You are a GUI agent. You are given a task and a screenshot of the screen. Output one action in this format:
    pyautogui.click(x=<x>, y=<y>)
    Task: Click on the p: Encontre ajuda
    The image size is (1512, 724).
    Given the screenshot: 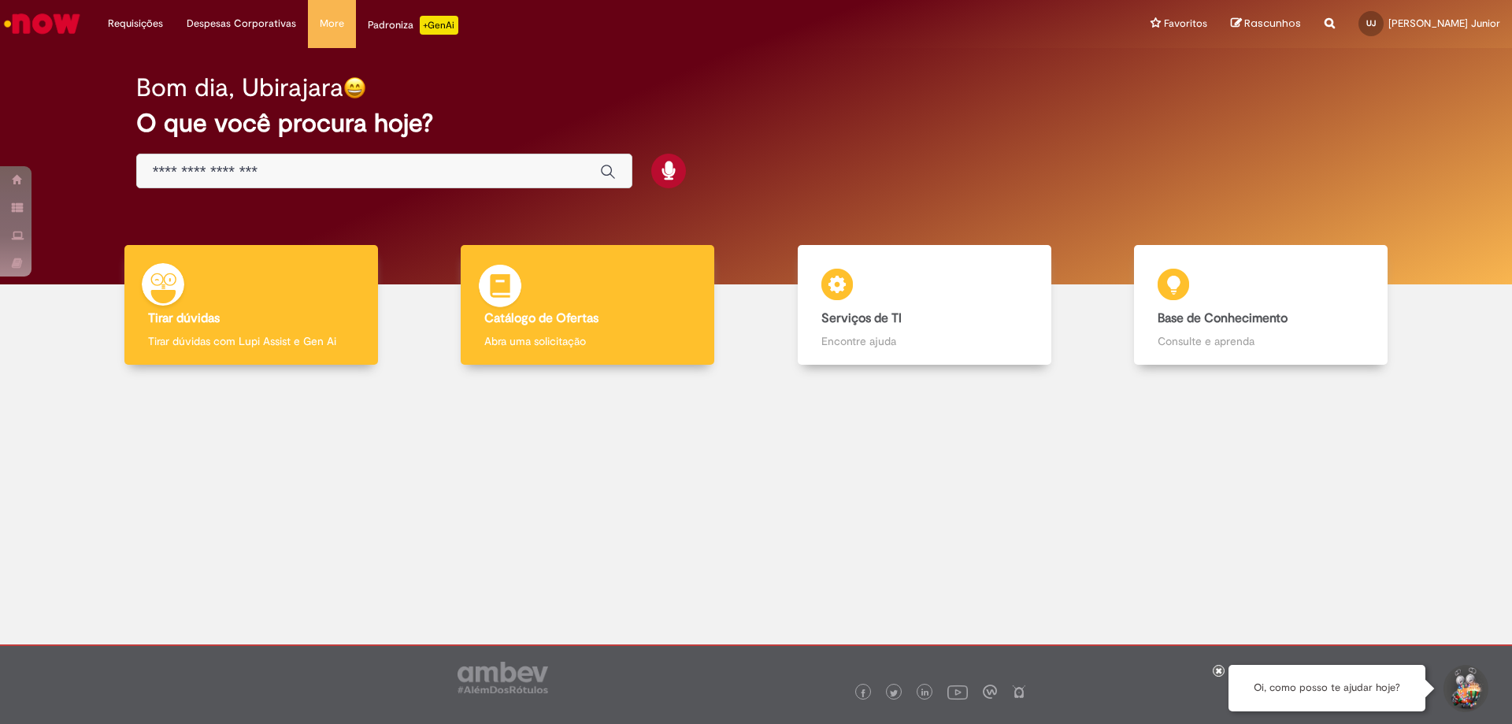 What is the action you would take?
    pyautogui.click(x=925, y=341)
    